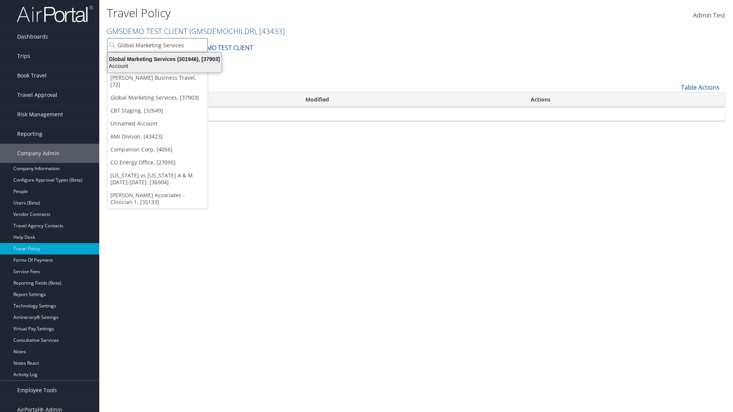 The image size is (733, 412). Describe the element at coordinates (709, 16) in the screenshot. I see `a: Admin Test` at that location.